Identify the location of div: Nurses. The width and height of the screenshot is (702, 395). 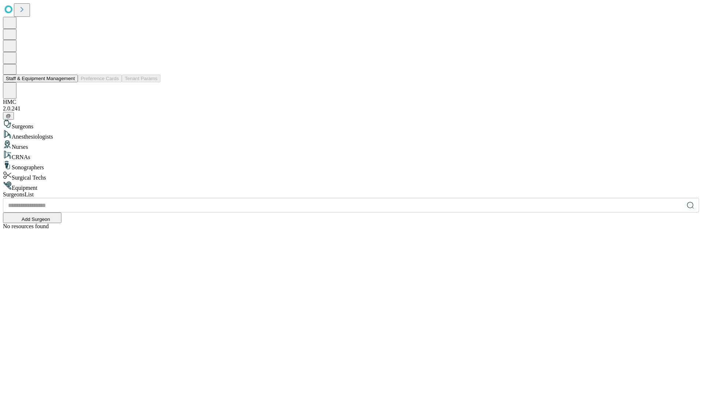
(351, 145).